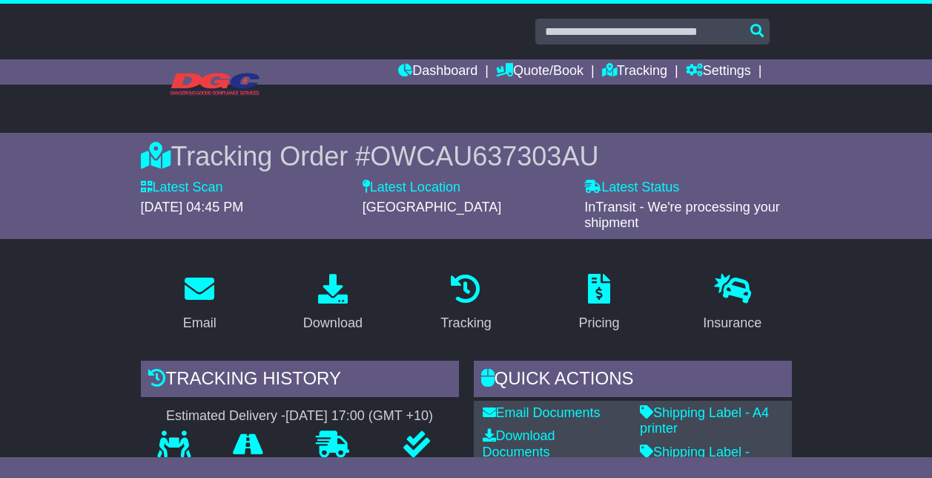 The width and height of the screenshot is (932, 478). I want to click on a: Shipping Label - A4 printer, so click(705, 421).